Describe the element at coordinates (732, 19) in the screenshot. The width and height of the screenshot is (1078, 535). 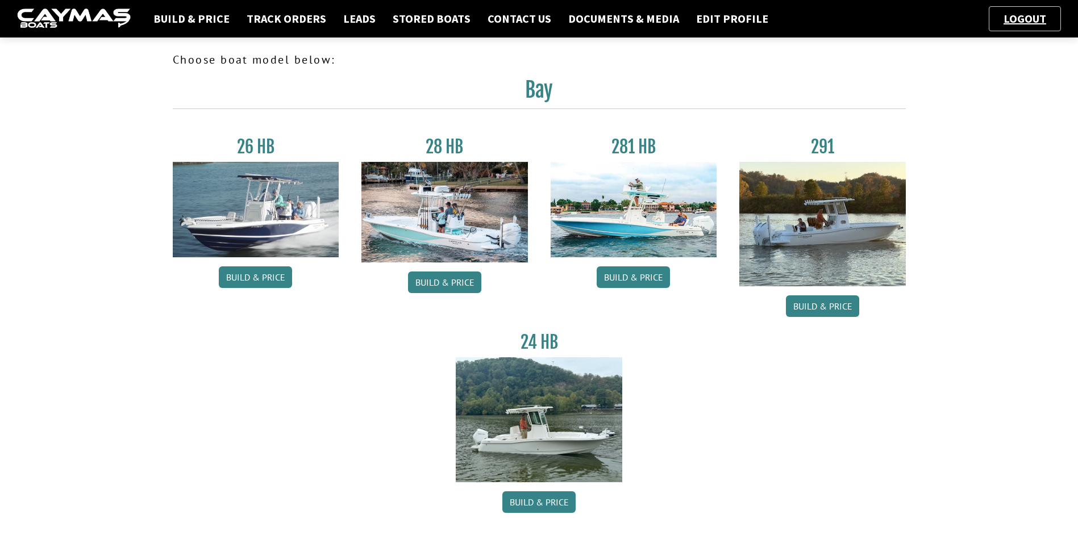
I see `a: Edit Profile` at that location.